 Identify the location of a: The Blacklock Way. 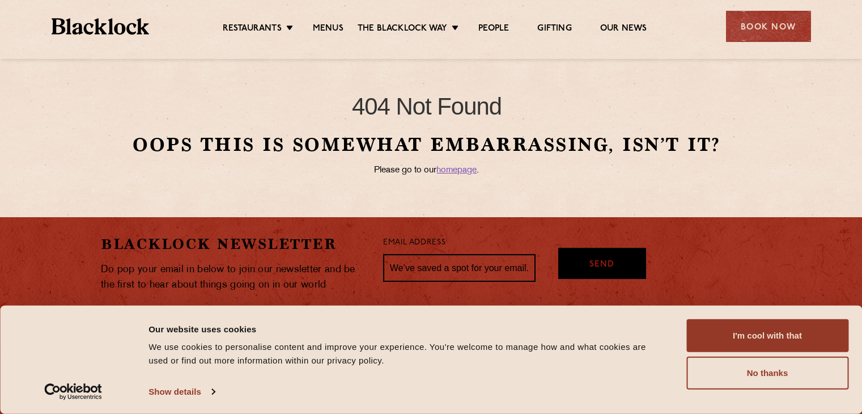
(402, 29).